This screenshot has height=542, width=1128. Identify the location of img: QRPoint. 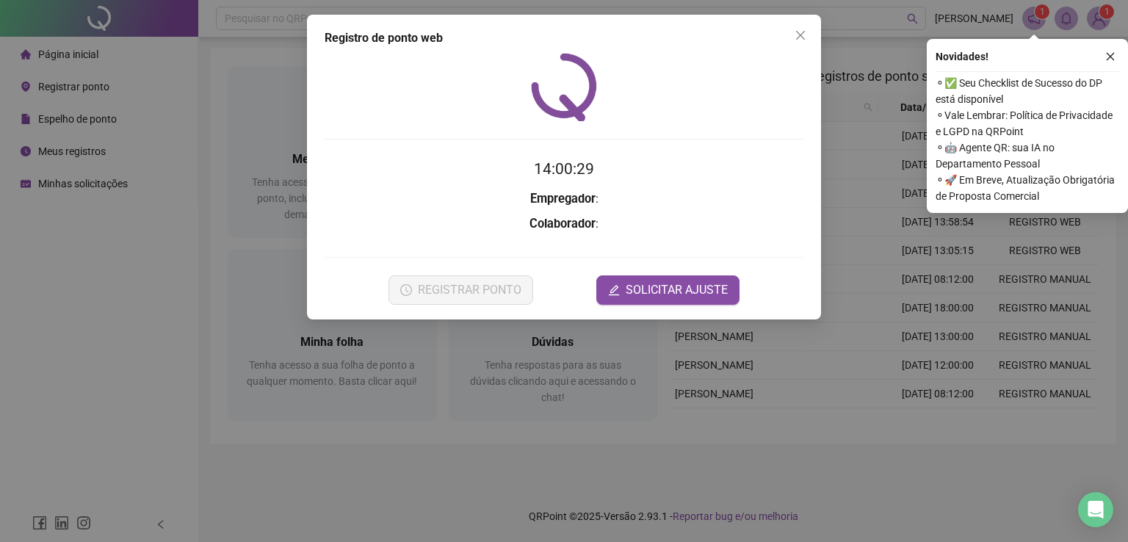
(564, 87).